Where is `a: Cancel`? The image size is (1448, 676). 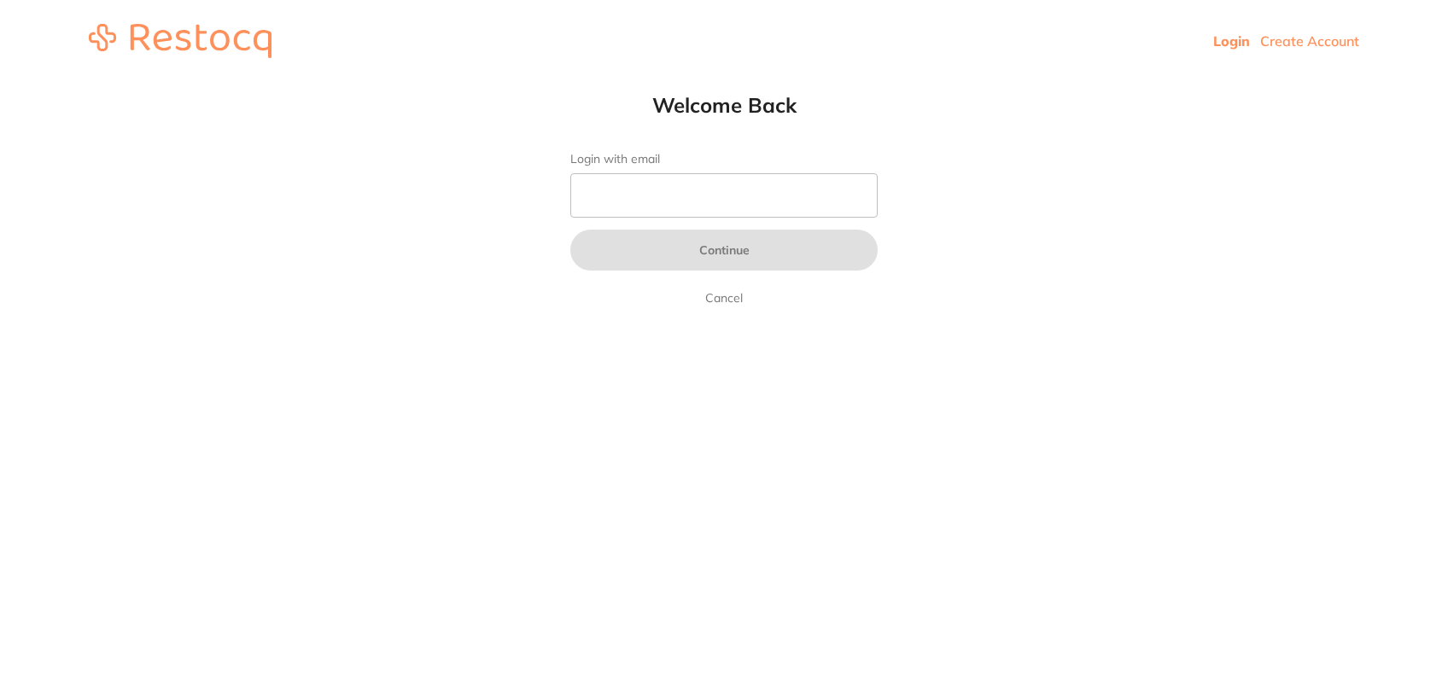
a: Cancel is located at coordinates (724, 298).